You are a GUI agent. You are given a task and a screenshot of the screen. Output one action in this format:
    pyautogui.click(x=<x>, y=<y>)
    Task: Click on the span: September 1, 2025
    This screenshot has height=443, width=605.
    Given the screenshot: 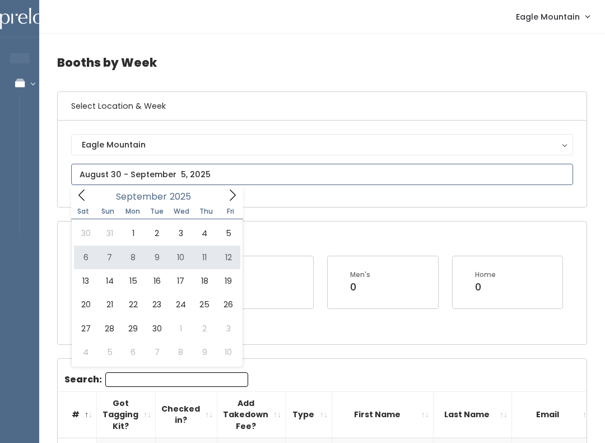 What is the action you would take?
    pyautogui.click(x=133, y=233)
    